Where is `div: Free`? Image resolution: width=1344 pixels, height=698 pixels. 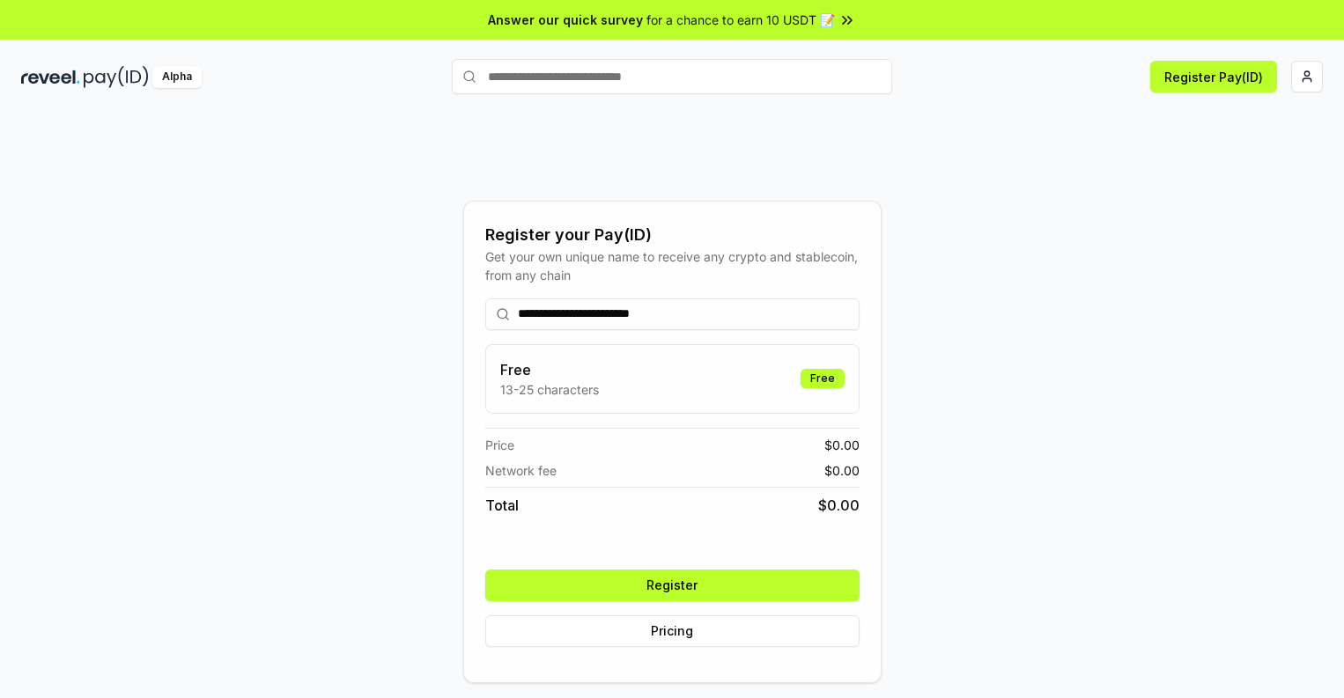 div: Free is located at coordinates (823, 379).